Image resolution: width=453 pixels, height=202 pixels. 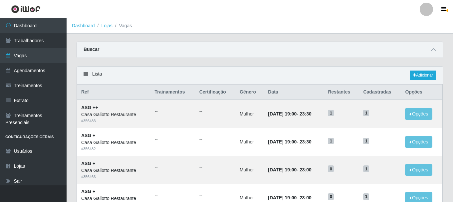 I want to click on strong: ASG ++, so click(x=90, y=108).